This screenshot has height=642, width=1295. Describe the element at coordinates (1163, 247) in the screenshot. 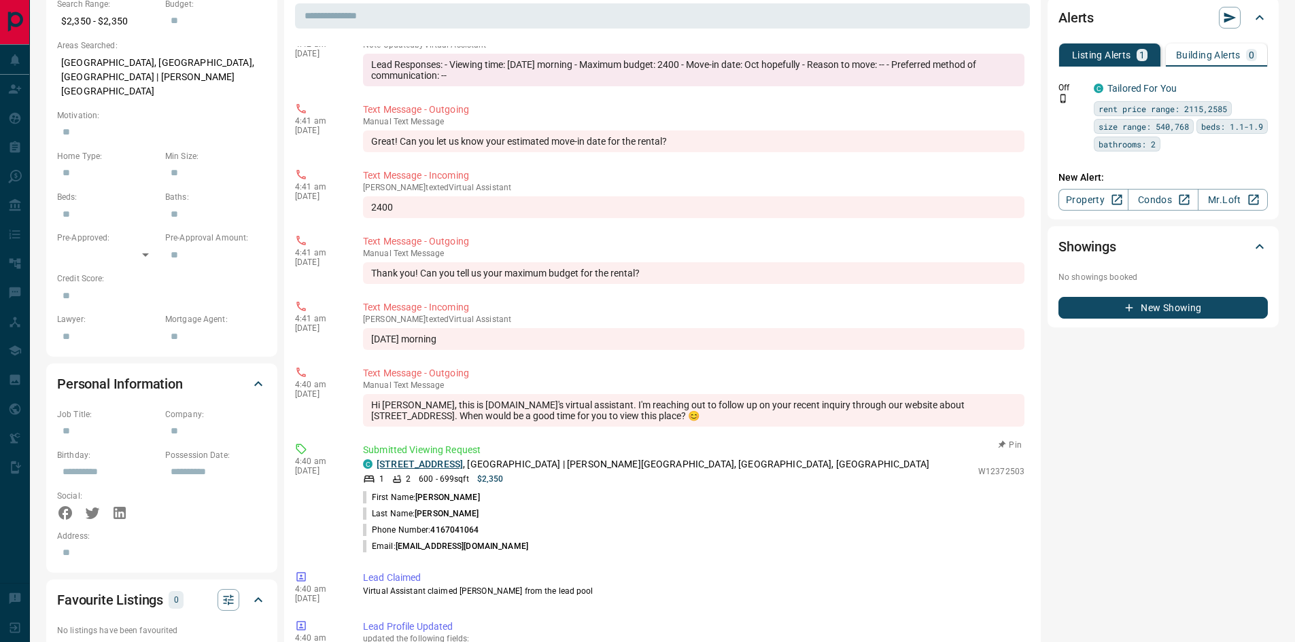

I see `div: Showings` at that location.